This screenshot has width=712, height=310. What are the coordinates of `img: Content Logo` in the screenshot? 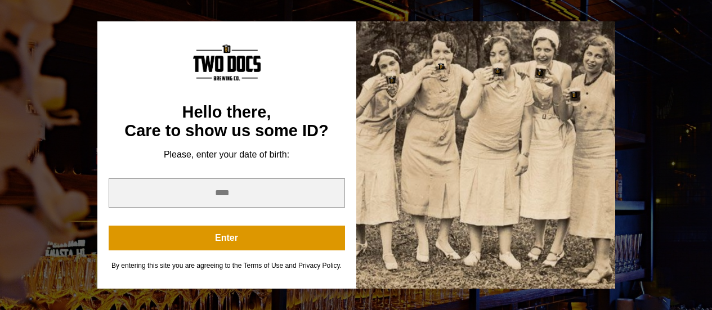 It's located at (227, 62).